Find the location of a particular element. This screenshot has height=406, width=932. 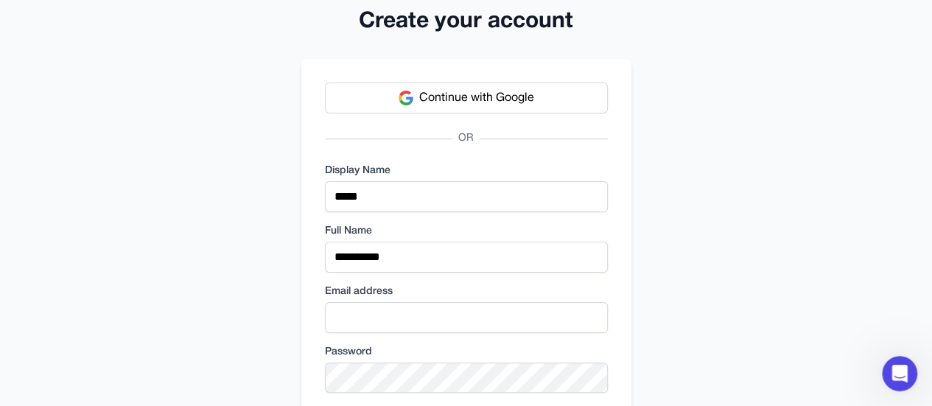

button: Continue with Google is located at coordinates (467, 98).